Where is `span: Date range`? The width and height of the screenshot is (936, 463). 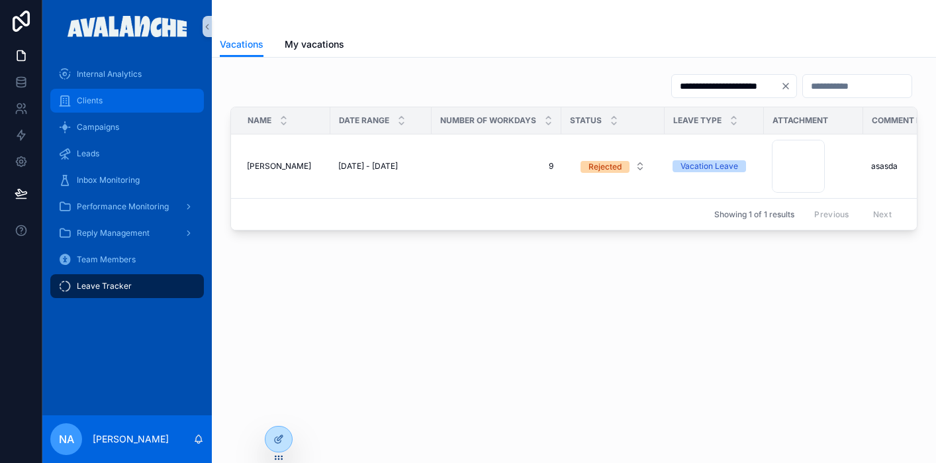 span: Date range is located at coordinates (364, 120).